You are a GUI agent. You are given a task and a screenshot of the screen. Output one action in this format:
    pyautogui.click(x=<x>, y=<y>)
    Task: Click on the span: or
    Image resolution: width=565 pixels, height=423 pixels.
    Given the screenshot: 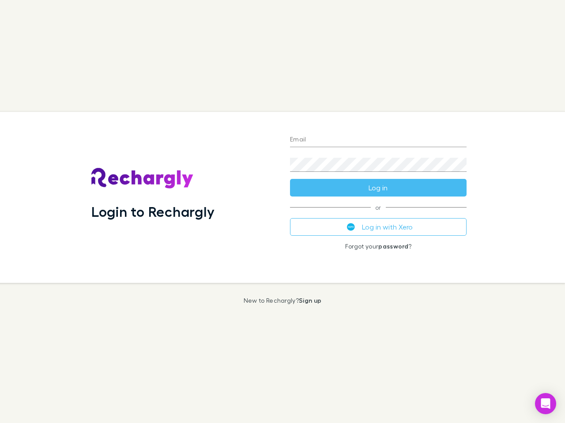 What is the action you would take?
    pyautogui.click(x=378, y=207)
    